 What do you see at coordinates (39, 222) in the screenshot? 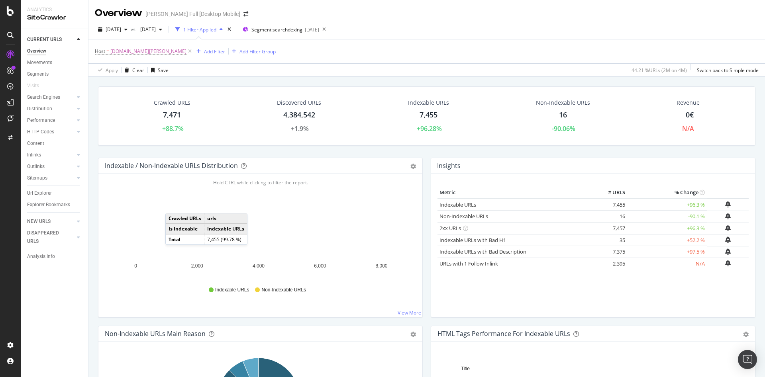
I see `div: NEW URLS` at bounding box center [39, 222].